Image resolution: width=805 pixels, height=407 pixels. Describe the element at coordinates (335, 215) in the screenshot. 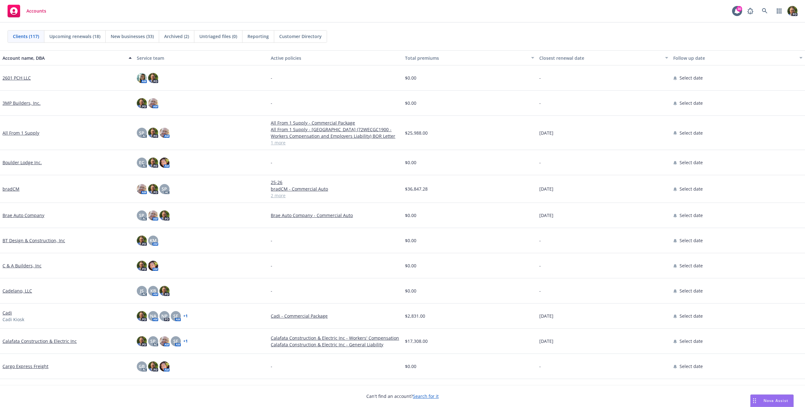

I see `a: Brae Auto Company - Commercial Auto` at that location.